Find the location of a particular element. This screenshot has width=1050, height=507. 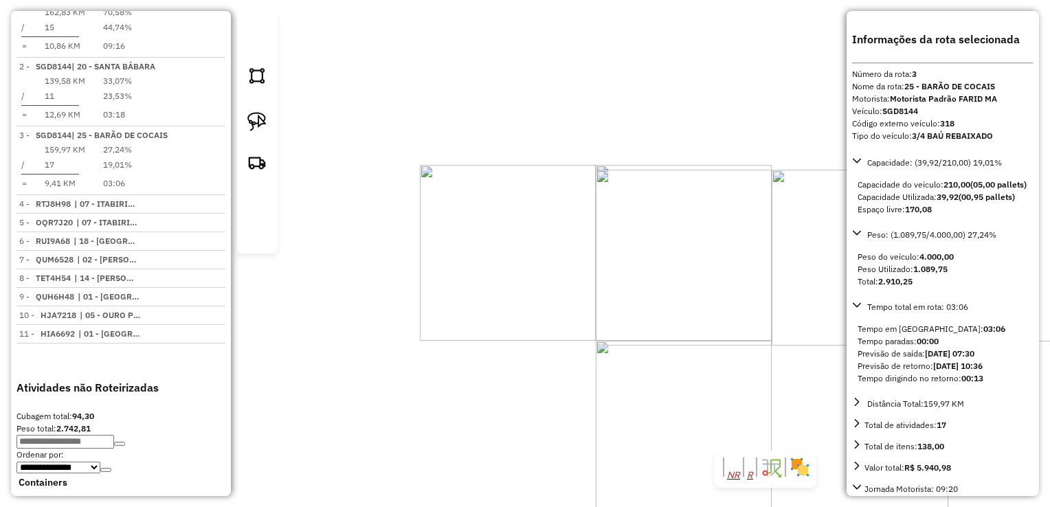

td: 19,01% is located at coordinates (118, 165).